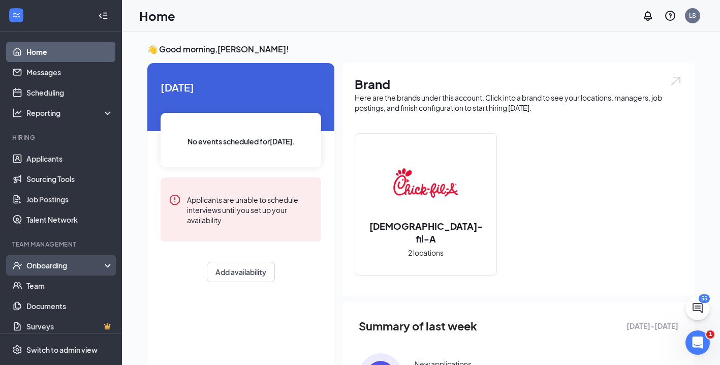 The height and width of the screenshot is (365, 720). I want to click on a: Home, so click(70, 52).